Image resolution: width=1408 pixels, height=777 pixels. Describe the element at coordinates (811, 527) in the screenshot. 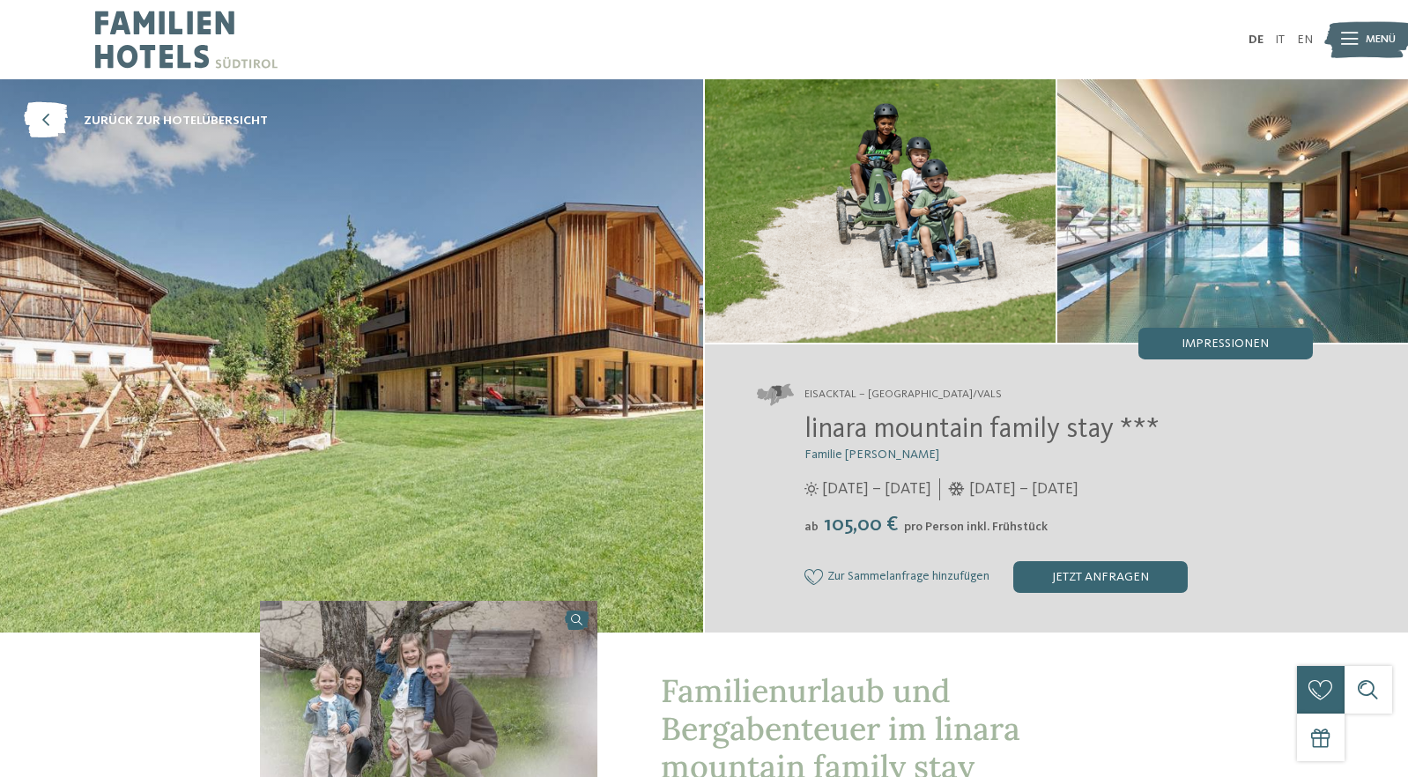

I see `span: ab` at that location.